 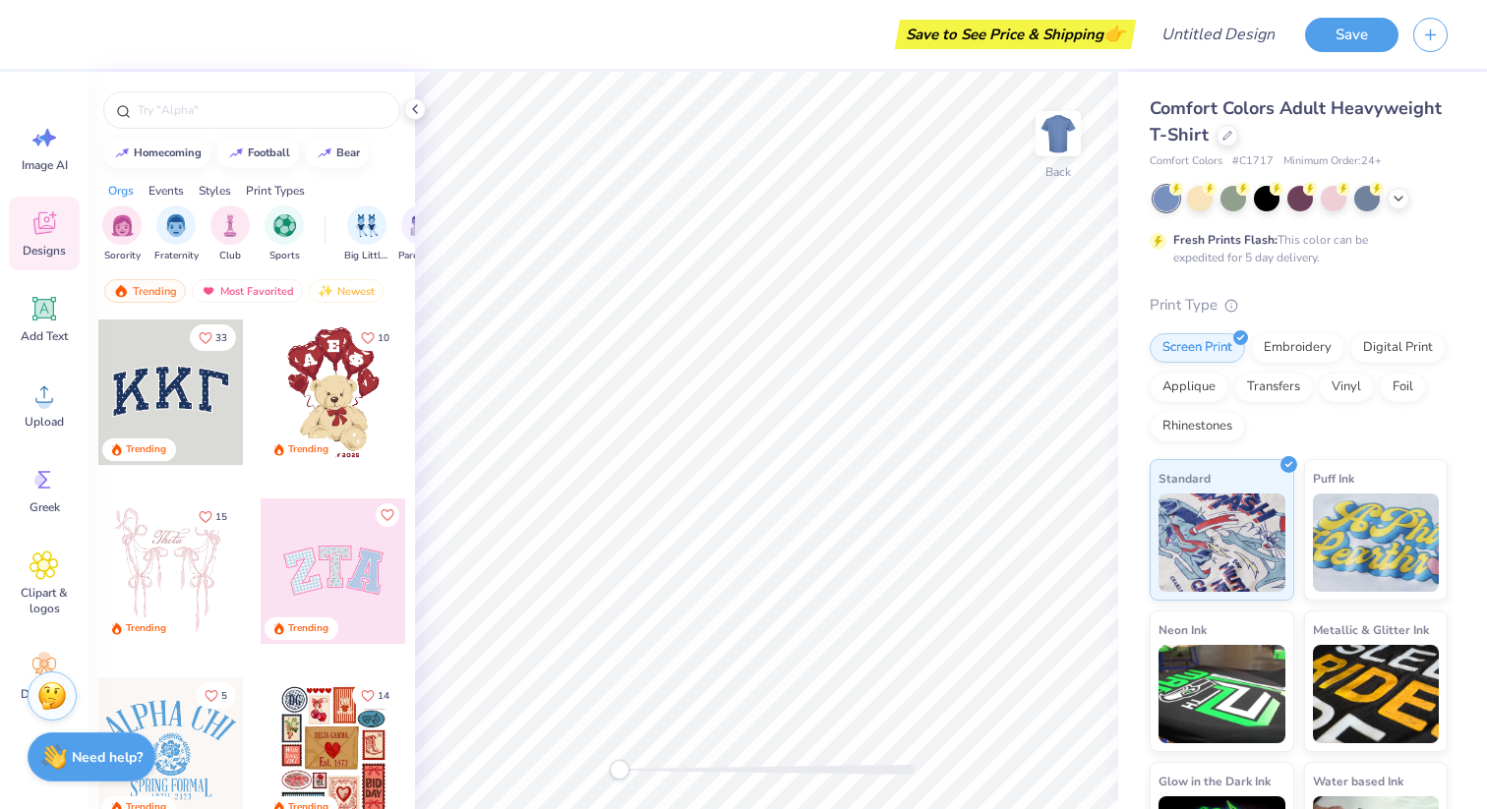 What do you see at coordinates (44, 601) in the screenshot?
I see `span: Clipart & logos` at bounding box center [44, 601].